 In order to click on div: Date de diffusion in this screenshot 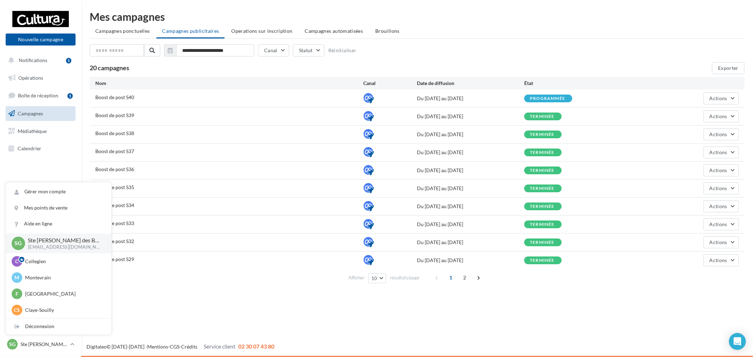, I will do `click(471, 83)`.